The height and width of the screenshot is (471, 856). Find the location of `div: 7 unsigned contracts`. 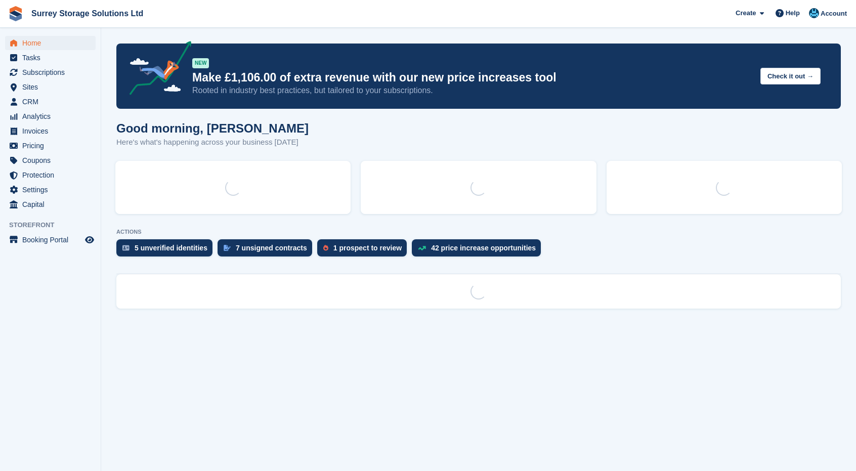

div: 7 unsigned contracts is located at coordinates (271, 248).